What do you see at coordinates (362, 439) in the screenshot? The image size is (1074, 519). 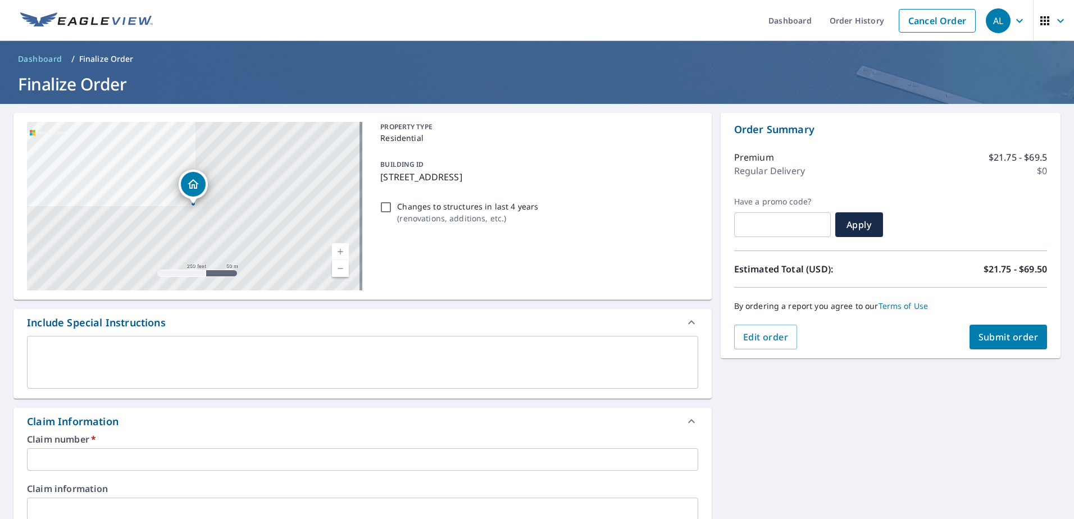 I see `label: Claim number` at bounding box center [362, 439].